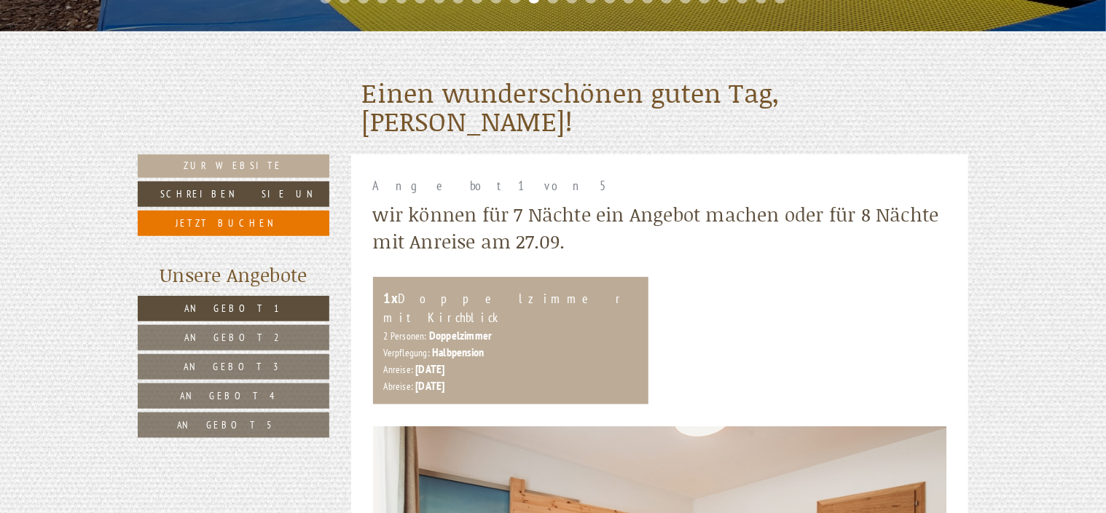 This screenshot has width=1106, height=513. Describe the element at coordinates (233, 425) in the screenshot. I see `span: Angebot 5` at that location.